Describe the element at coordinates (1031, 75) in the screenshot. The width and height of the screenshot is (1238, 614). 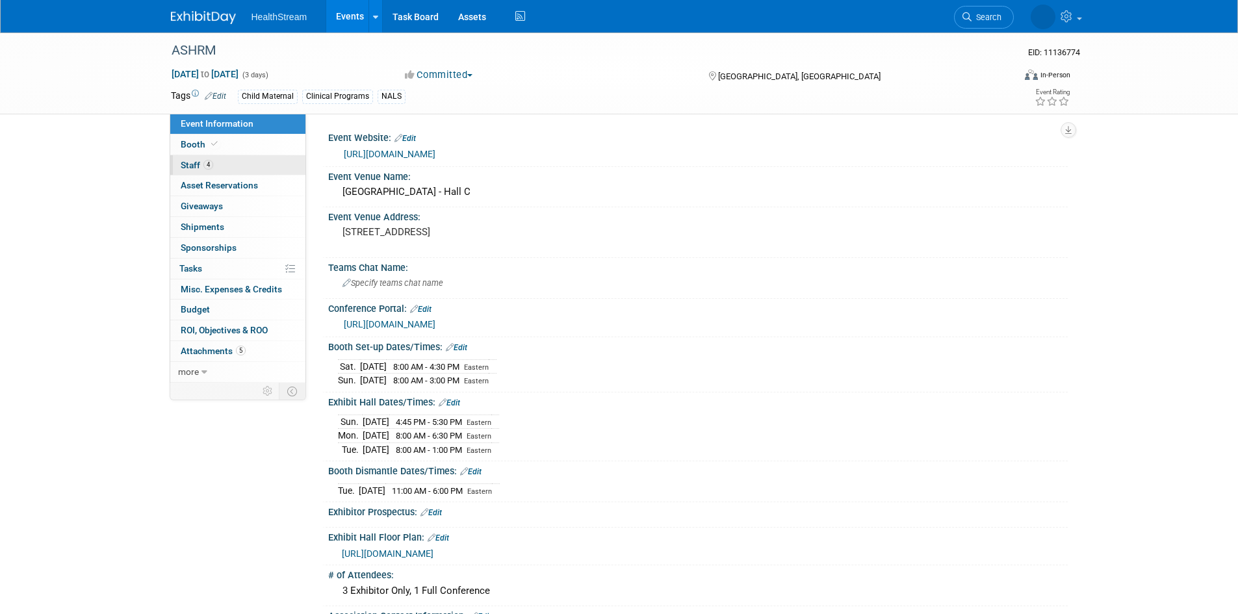
I see `img: Format-Inperson.png` at that location.